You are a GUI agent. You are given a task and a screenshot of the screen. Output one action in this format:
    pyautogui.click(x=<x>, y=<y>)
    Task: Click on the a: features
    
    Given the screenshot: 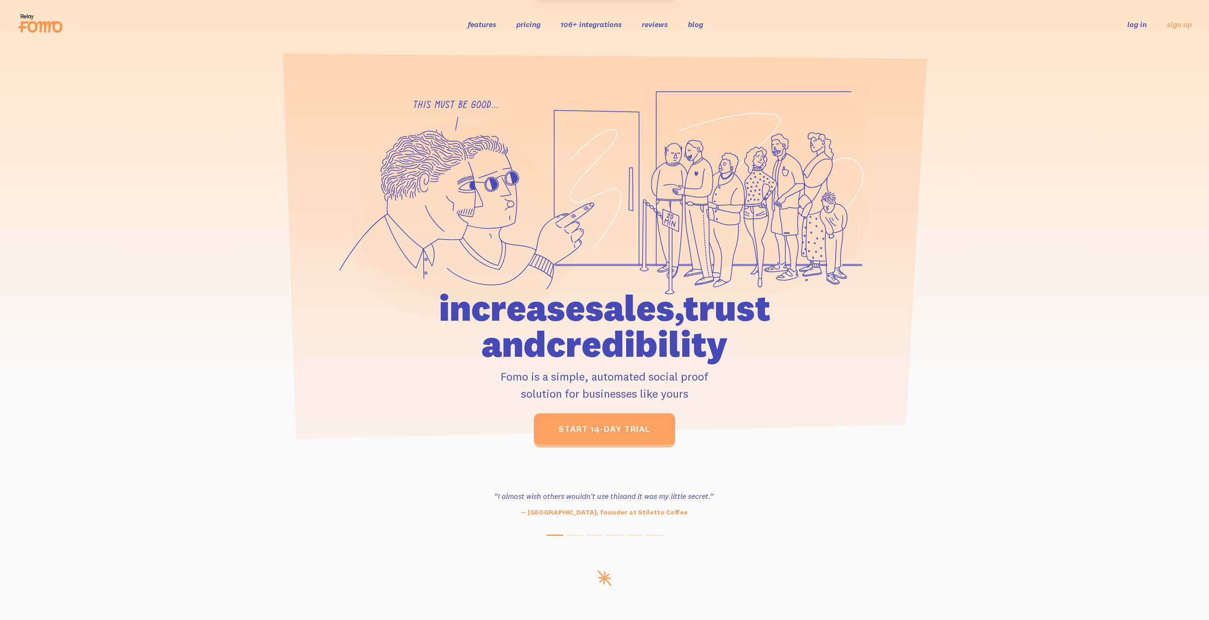 What is the action you would take?
    pyautogui.click(x=482, y=24)
    